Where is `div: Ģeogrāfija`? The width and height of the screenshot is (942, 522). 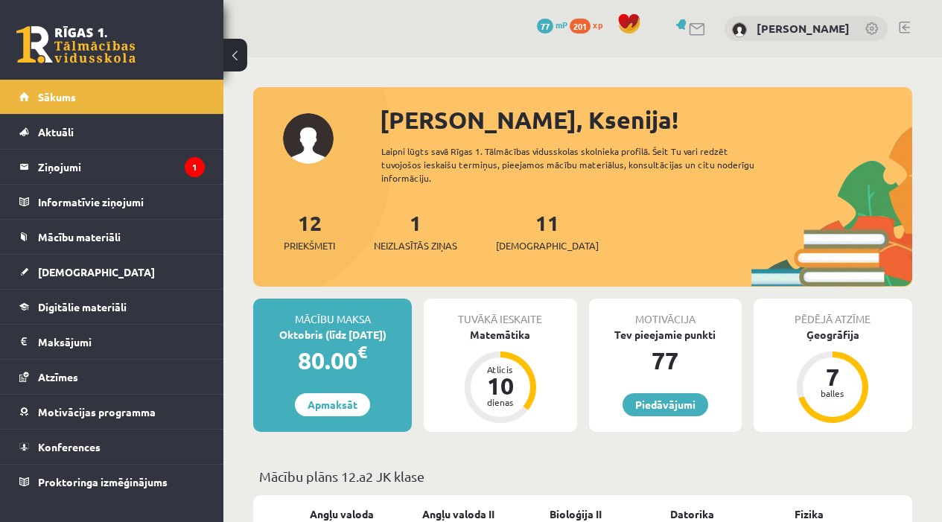 div: Ģeogrāfija is located at coordinates (833, 334).